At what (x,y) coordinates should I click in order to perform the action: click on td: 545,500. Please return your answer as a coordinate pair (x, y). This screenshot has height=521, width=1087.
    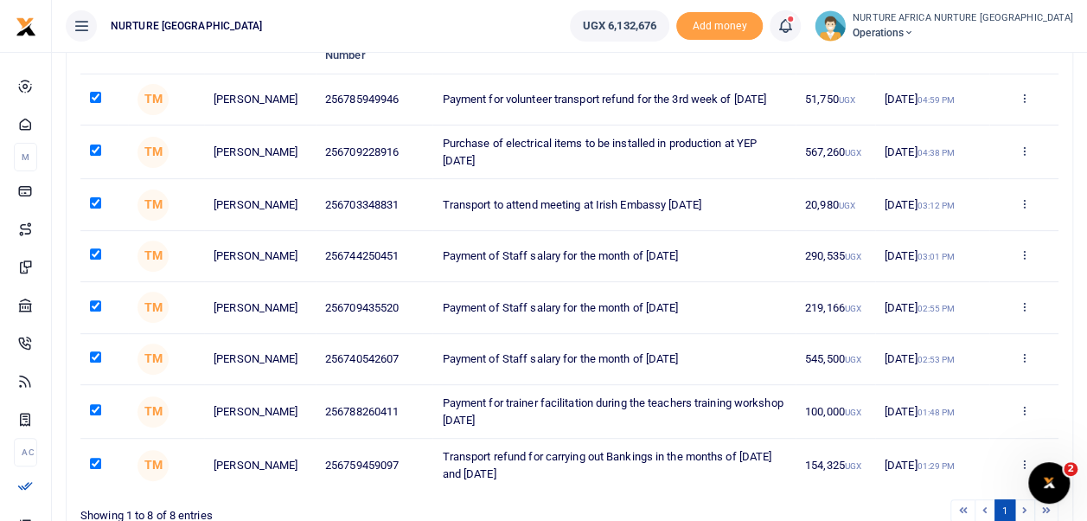
    Looking at the image, I should click on (835, 359).